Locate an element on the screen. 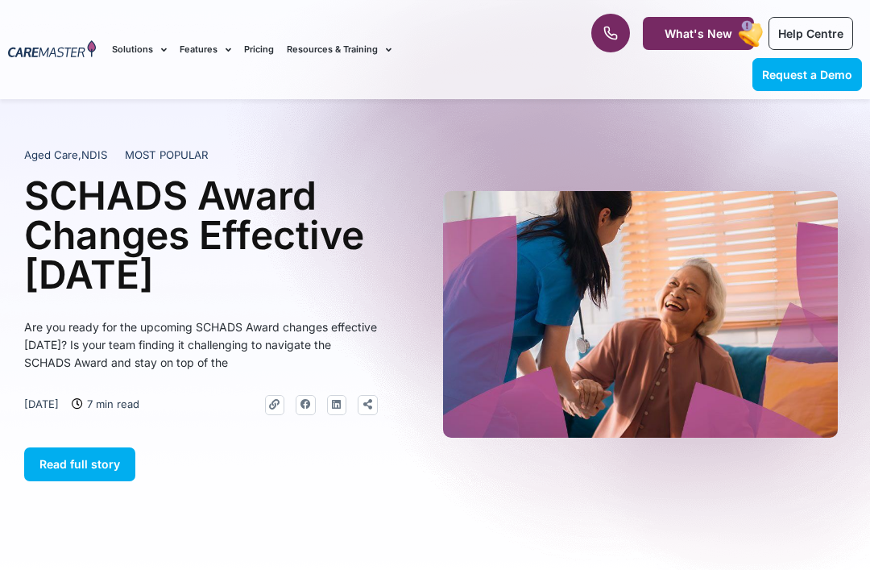  span: 7 min read is located at coordinates (111, 404).